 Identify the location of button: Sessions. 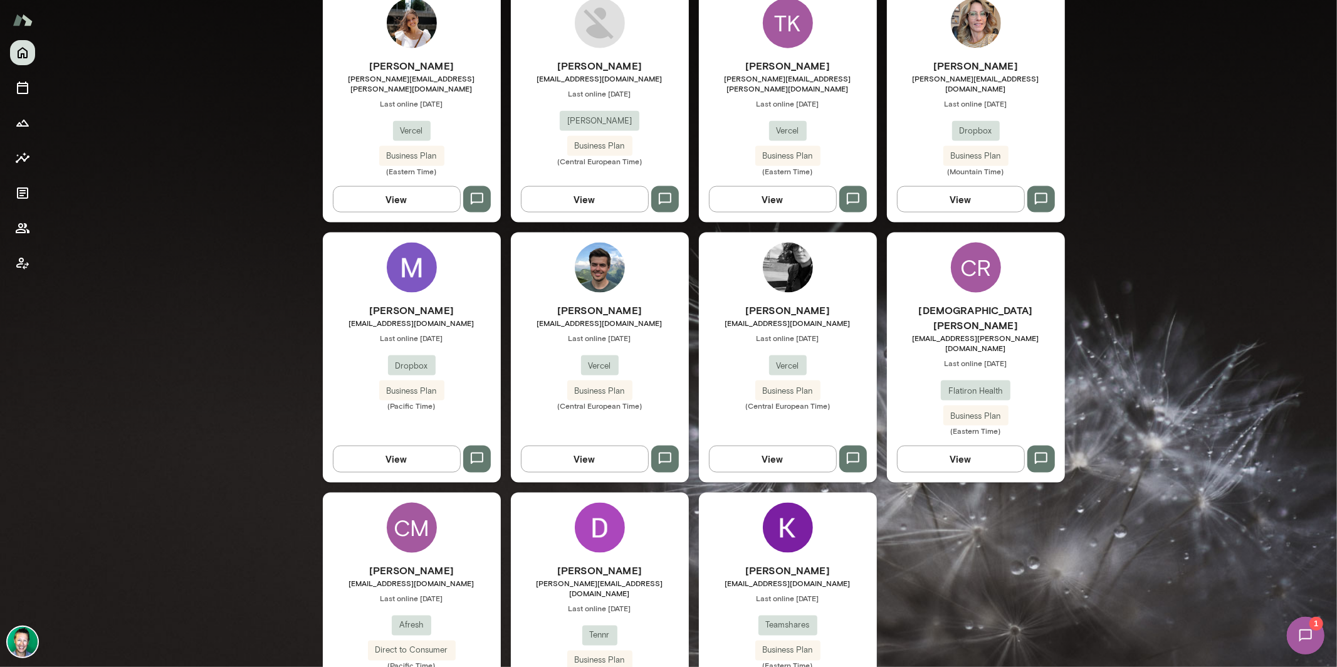
(23, 88).